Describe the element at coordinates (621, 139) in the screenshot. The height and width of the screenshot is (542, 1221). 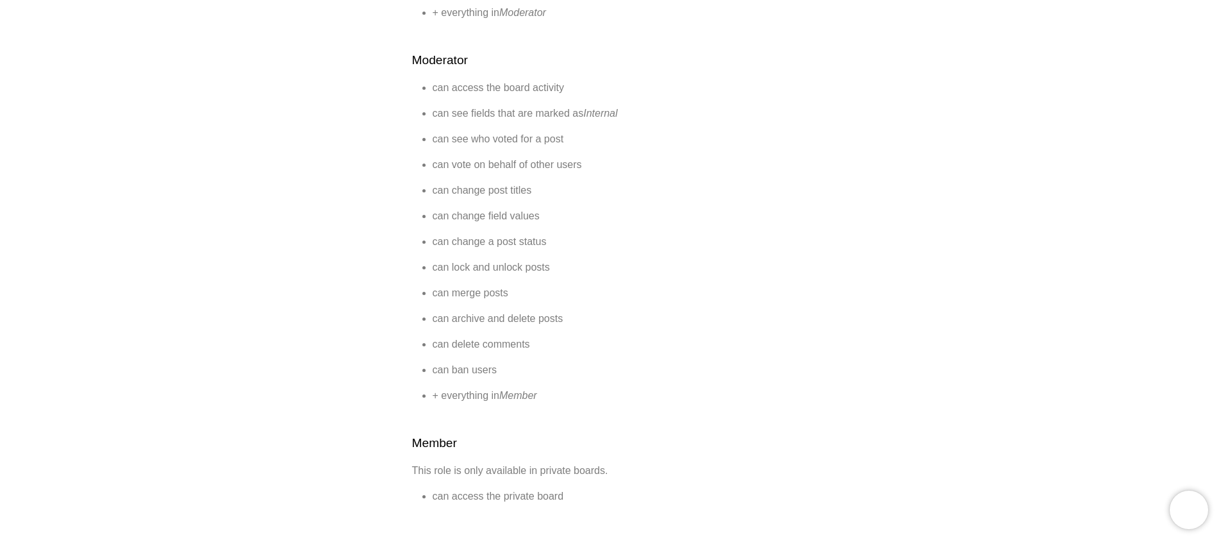
I see `li: can see who voted for a post` at that location.